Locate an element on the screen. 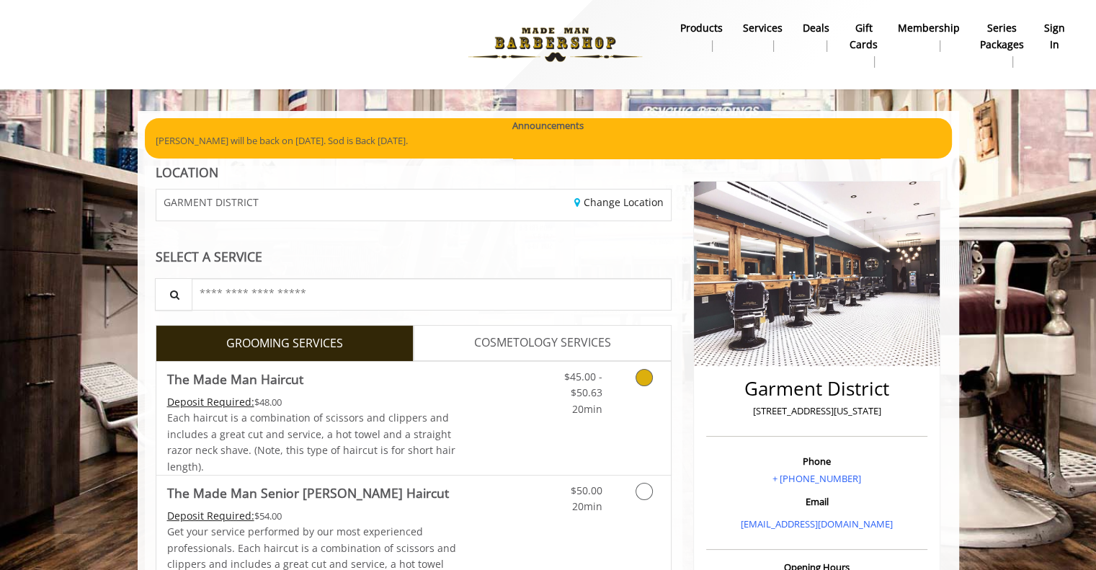  button: Service Search is located at coordinates (174, 294).